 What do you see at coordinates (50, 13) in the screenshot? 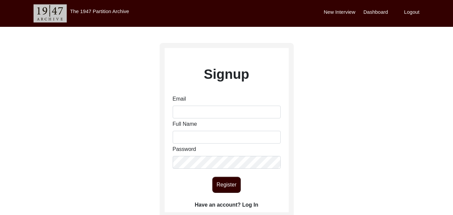
I see `img: header-logo.png` at bounding box center [50, 13].